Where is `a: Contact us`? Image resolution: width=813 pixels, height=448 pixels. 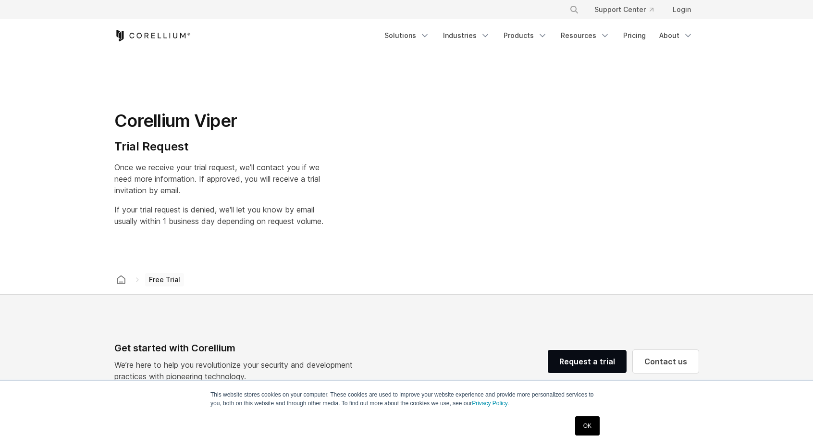
a: Contact us is located at coordinates (666, 361).